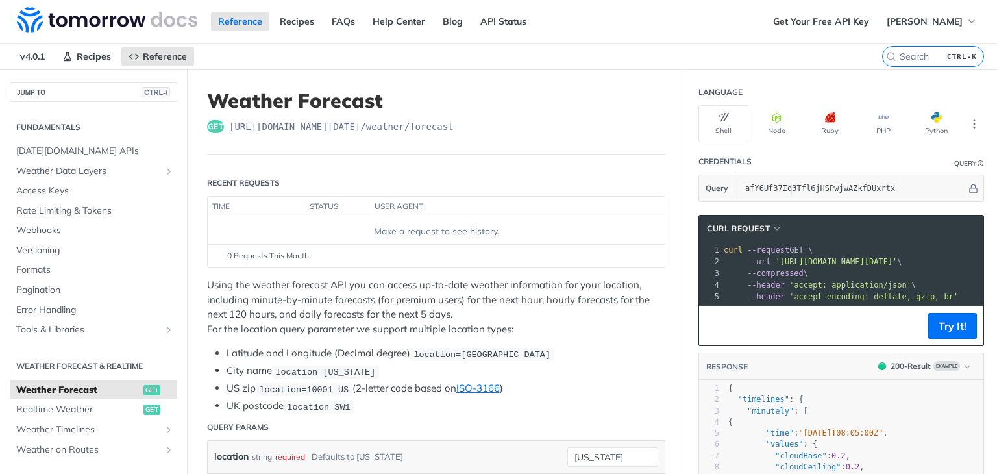  I want to click on h1: Weather Forecast, so click(436, 101).